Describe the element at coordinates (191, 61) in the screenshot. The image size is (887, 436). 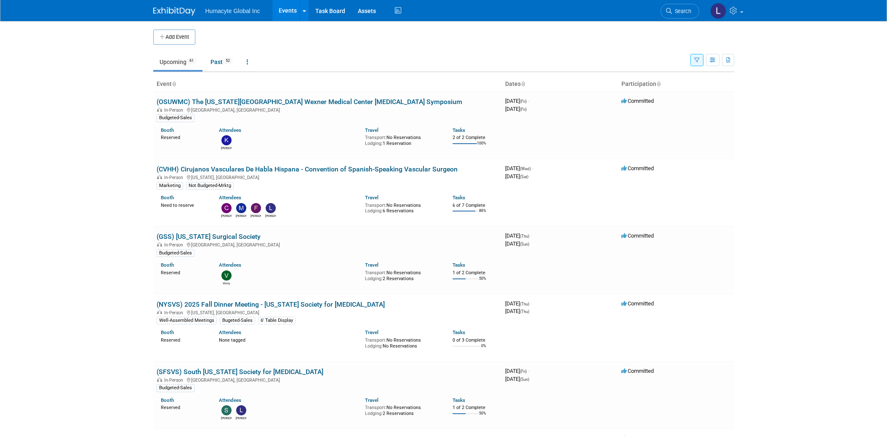
I see `span: 61` at that location.